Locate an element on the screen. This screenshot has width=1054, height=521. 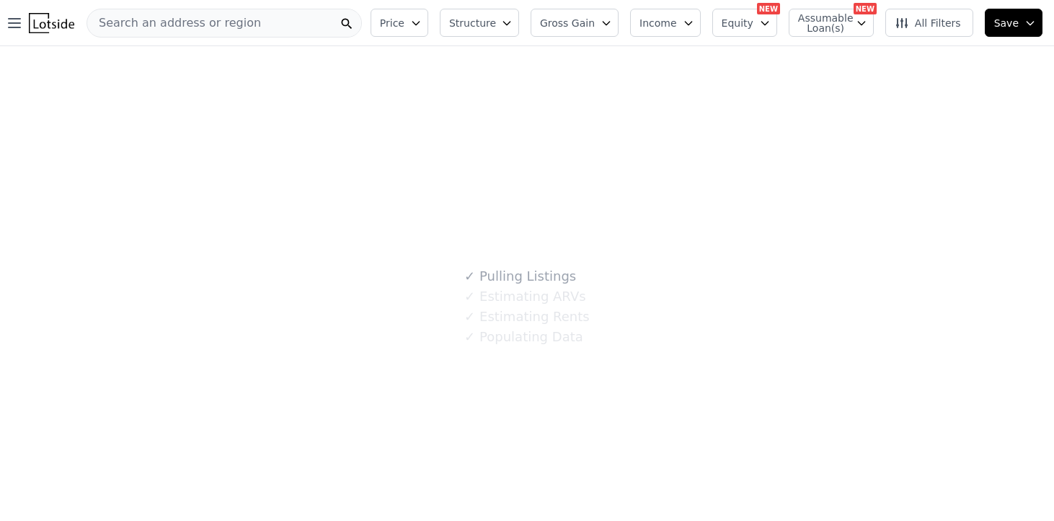
div: Estimating ARVs is located at coordinates (525, 296).